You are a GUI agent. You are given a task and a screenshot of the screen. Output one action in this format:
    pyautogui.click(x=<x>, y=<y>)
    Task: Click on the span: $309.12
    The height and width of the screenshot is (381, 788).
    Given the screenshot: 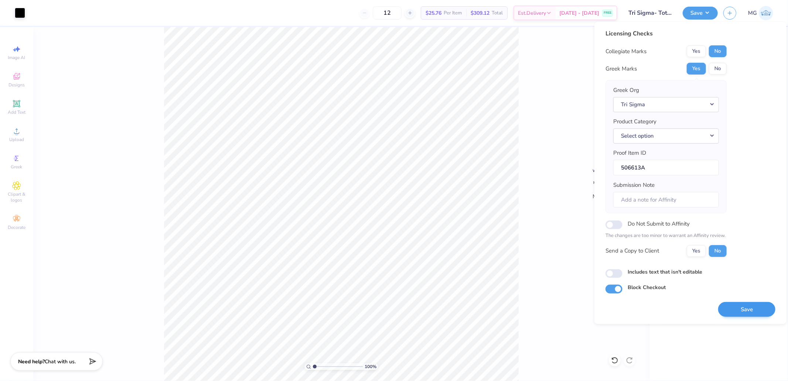 What is the action you would take?
    pyautogui.click(x=480, y=13)
    